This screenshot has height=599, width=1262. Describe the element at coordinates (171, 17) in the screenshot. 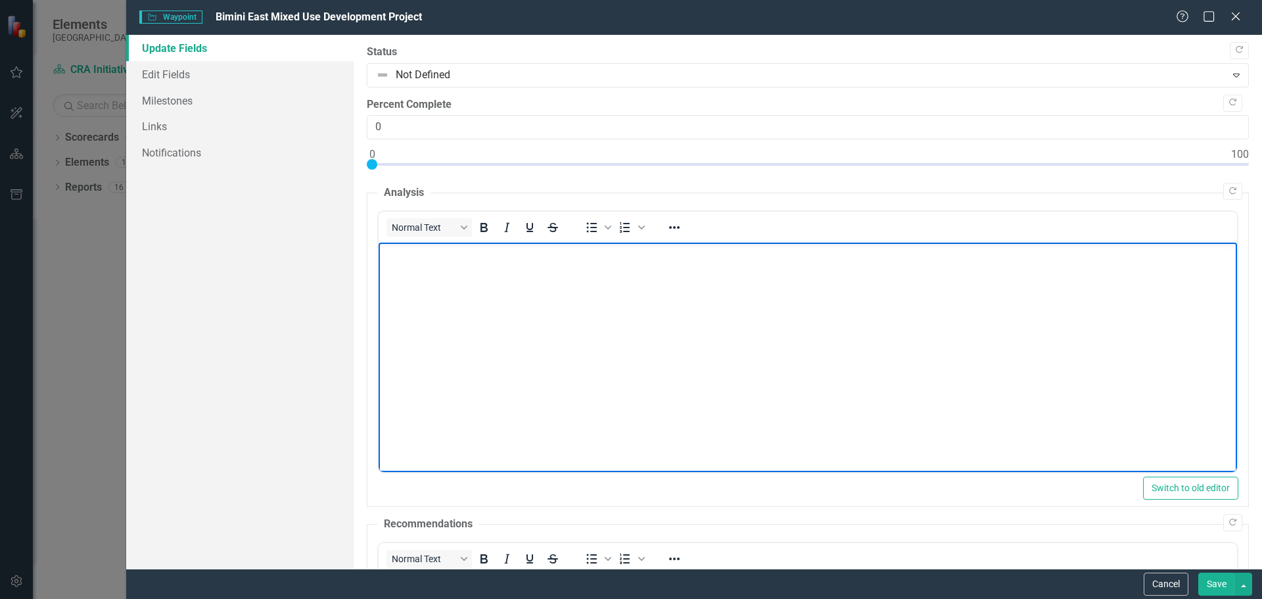

I see `span: Waypoint` at that location.